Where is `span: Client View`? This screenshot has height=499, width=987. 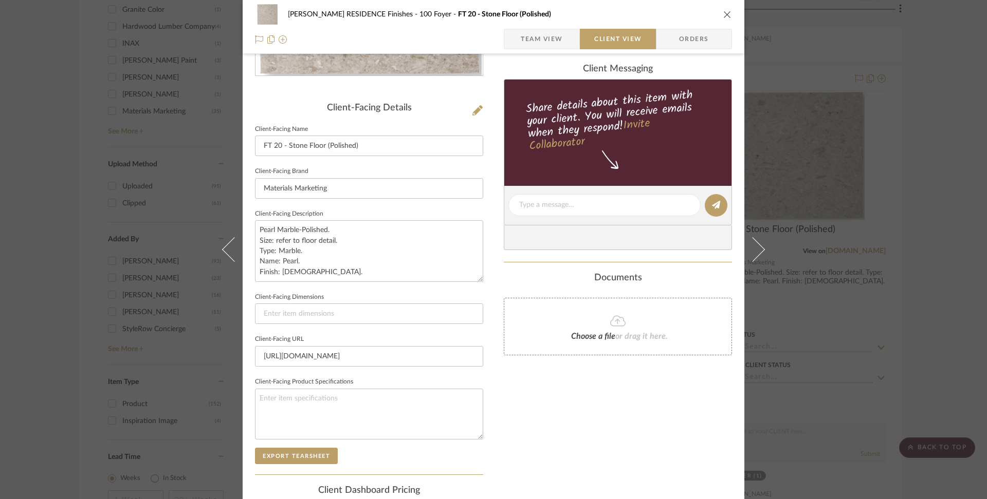 span: Client View is located at coordinates (618, 39).